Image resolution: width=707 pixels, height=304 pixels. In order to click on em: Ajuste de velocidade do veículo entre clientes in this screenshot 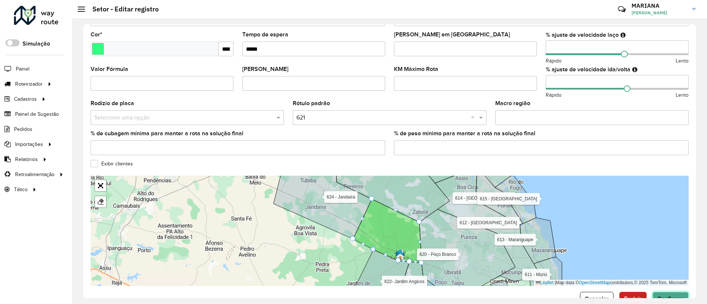, I will do `click(623, 35)`.